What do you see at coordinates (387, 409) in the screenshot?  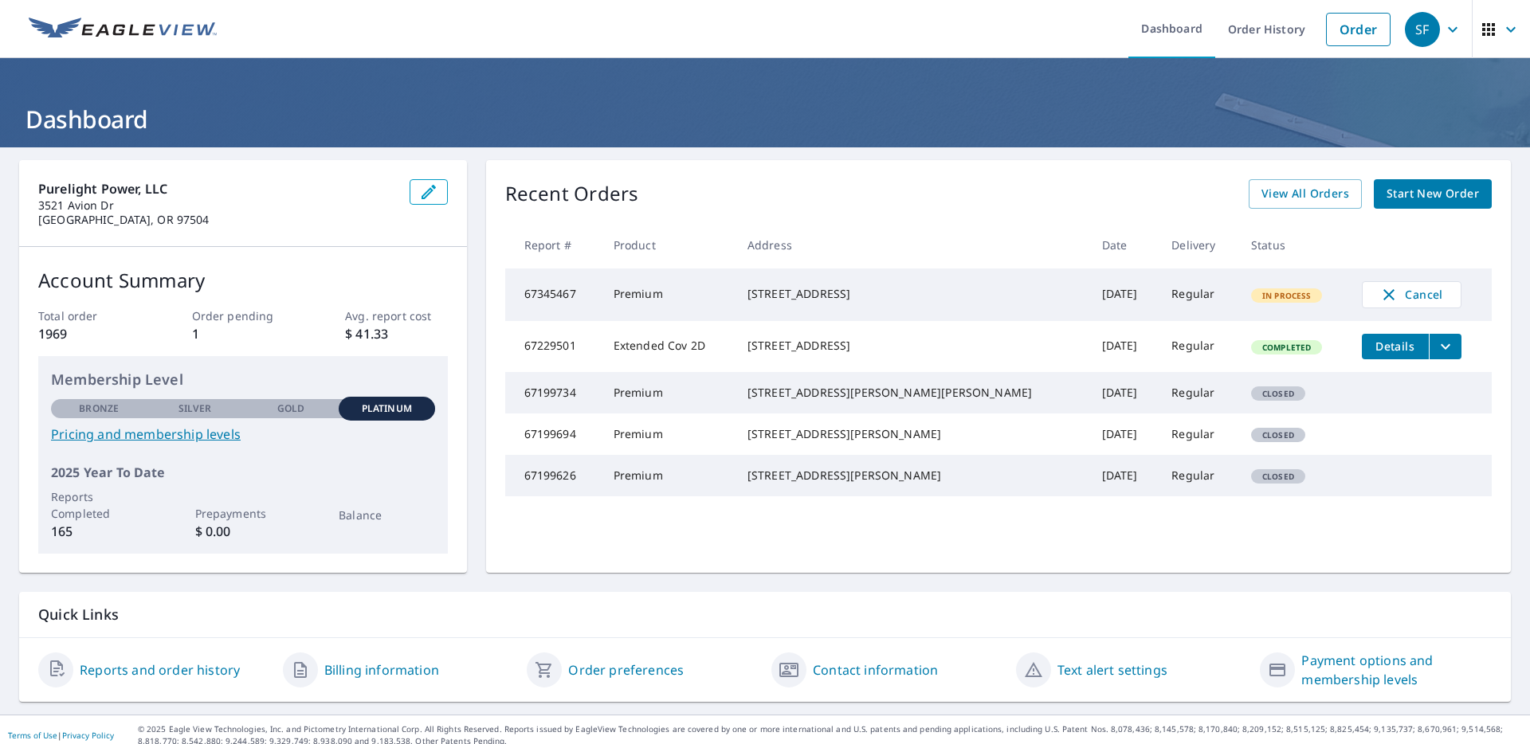 I see `p: Platinum` at bounding box center [387, 409].